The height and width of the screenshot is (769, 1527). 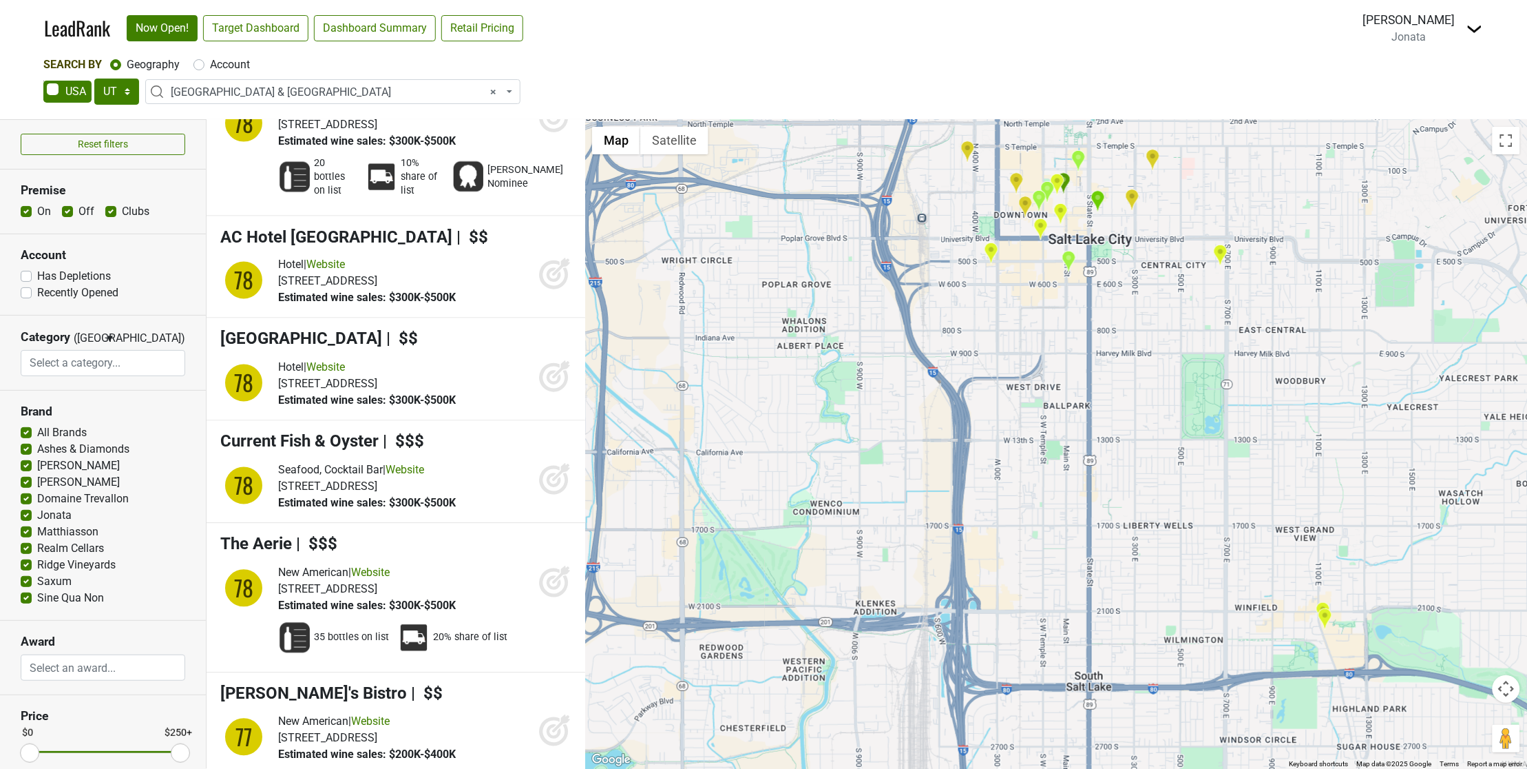 What do you see at coordinates (1410, 37) in the screenshot?
I see `span: Jonata` at bounding box center [1410, 37].